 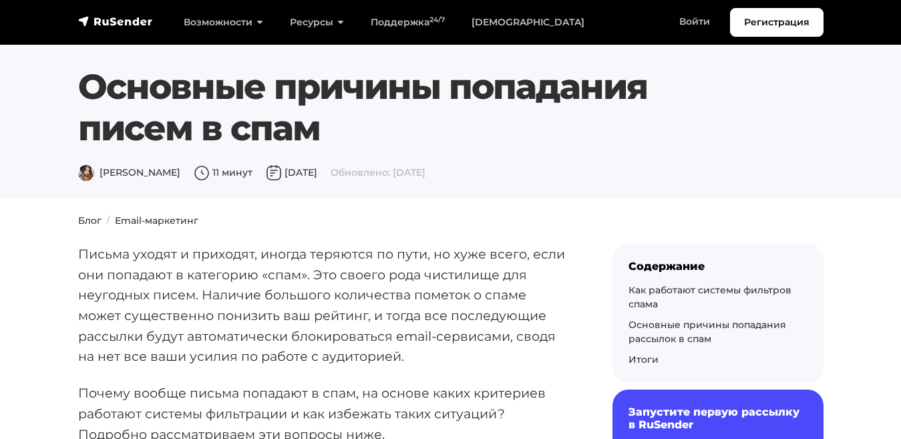 What do you see at coordinates (89, 220) in the screenshot?
I see `a: Блог` at bounding box center [89, 220].